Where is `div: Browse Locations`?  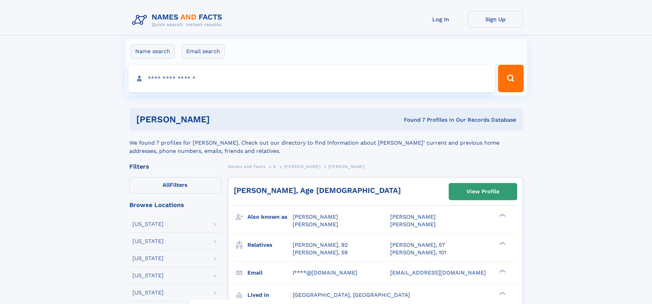
div: Browse Locations is located at coordinates (175, 205).